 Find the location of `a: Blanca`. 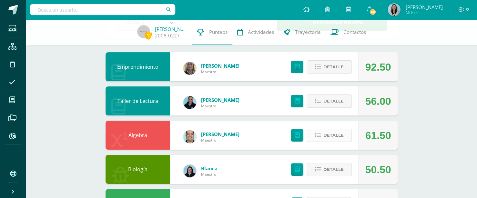

a: Blanca is located at coordinates (209, 168).